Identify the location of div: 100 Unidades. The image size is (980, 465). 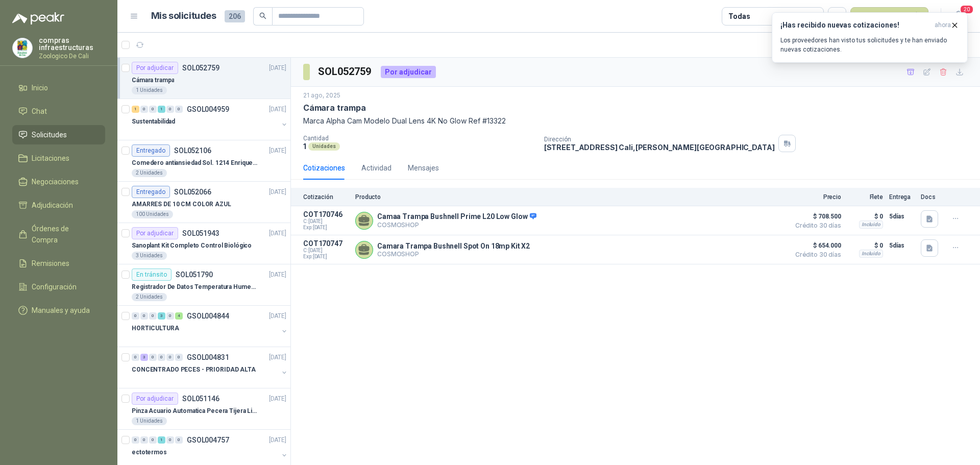
(152, 214).